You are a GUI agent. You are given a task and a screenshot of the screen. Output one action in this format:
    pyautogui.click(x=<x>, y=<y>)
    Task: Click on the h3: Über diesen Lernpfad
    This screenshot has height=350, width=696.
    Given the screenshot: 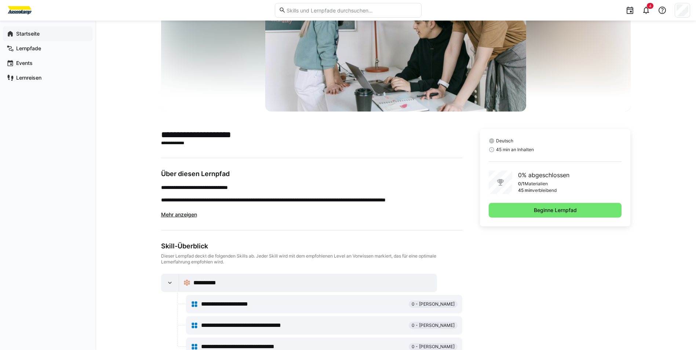 What is the action you would take?
    pyautogui.click(x=311, y=174)
    